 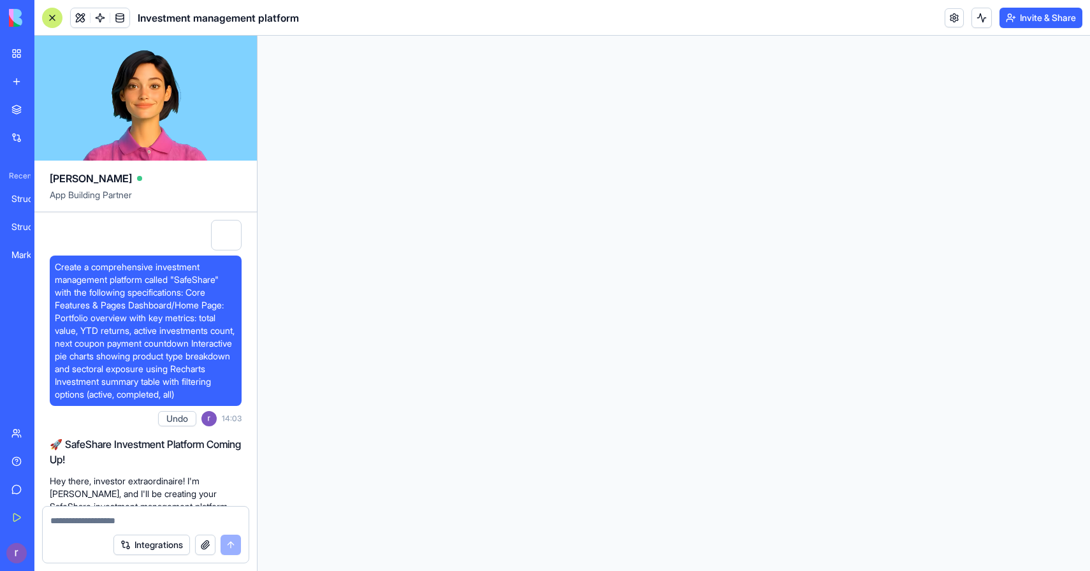 I want to click on div: Structured Product Builder, so click(x=29, y=199).